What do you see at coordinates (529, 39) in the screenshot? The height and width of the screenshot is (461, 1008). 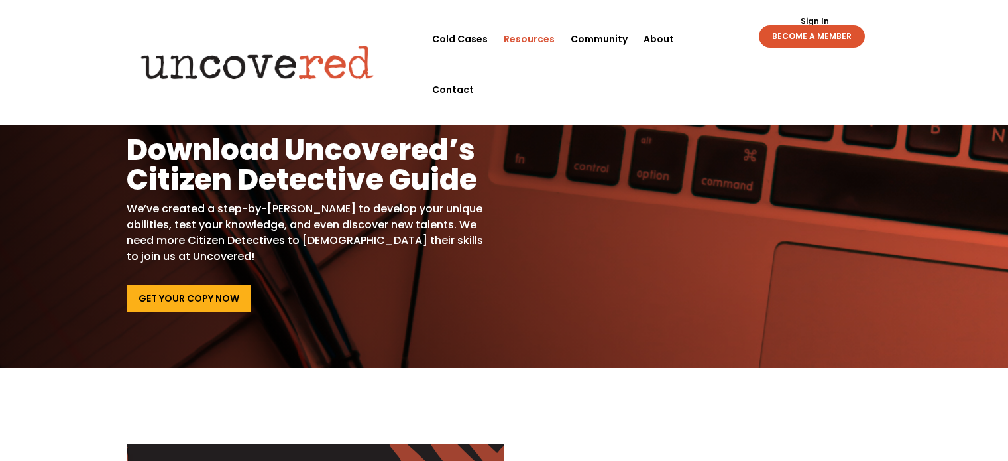 I see `a: Resources` at bounding box center [529, 39].